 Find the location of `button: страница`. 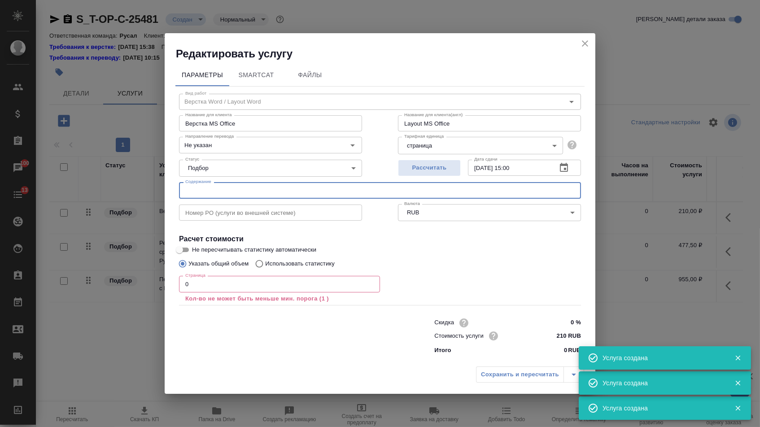

button: страница is located at coordinates (419, 145).